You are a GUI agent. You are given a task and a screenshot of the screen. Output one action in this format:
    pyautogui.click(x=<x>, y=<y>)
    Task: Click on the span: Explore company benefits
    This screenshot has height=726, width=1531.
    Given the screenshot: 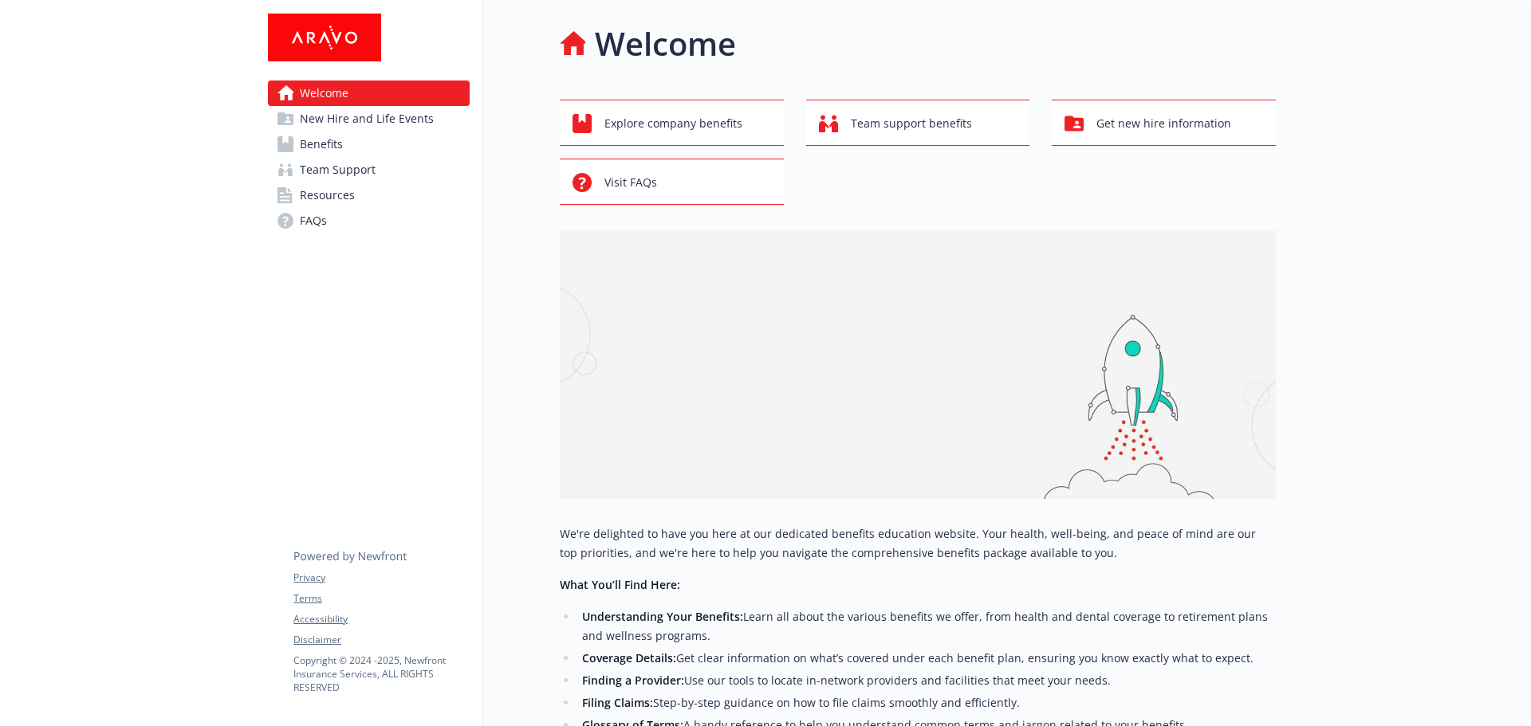 What is the action you would take?
    pyautogui.click(x=673, y=124)
    